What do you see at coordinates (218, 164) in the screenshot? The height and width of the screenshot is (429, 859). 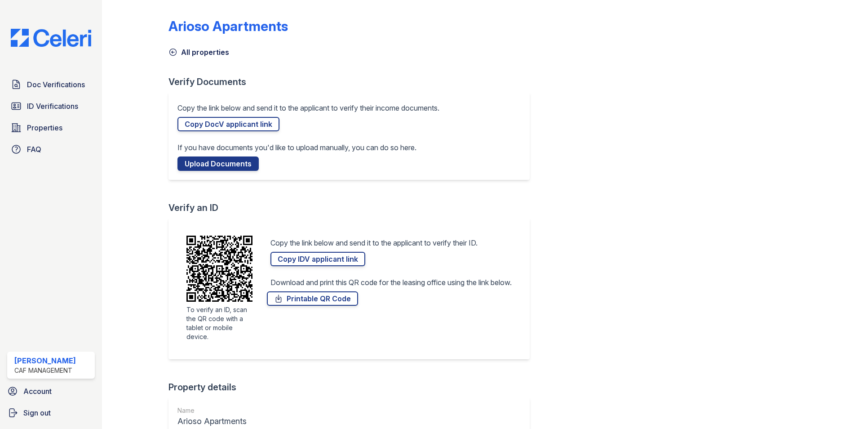 I see `a: Upload Documents` at bounding box center [218, 164].